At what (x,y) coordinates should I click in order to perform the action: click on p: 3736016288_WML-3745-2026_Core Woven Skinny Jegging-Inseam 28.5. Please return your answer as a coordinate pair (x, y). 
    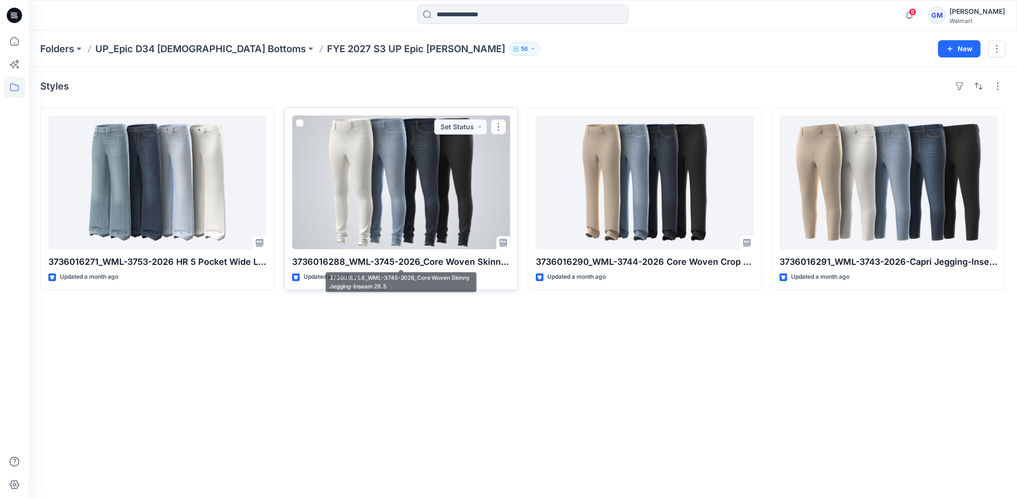
    Looking at the image, I should click on (401, 262).